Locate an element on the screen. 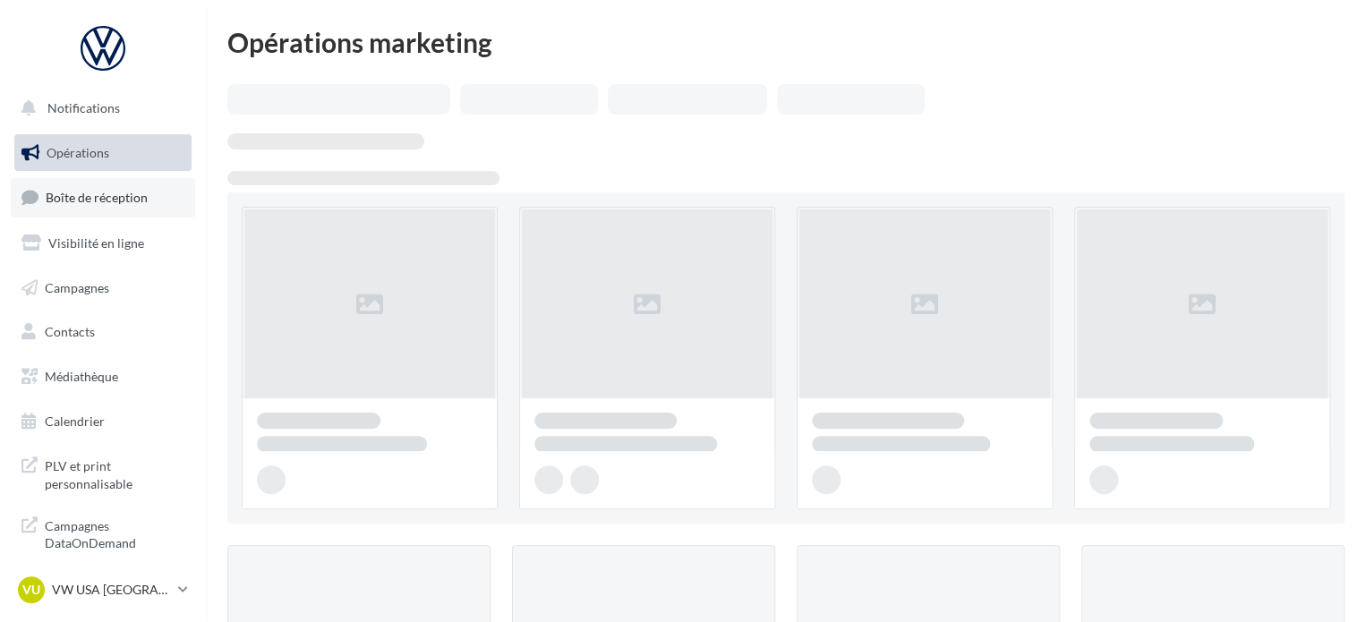 The height and width of the screenshot is (622, 1366). span: Calendrier is located at coordinates (74, 421).